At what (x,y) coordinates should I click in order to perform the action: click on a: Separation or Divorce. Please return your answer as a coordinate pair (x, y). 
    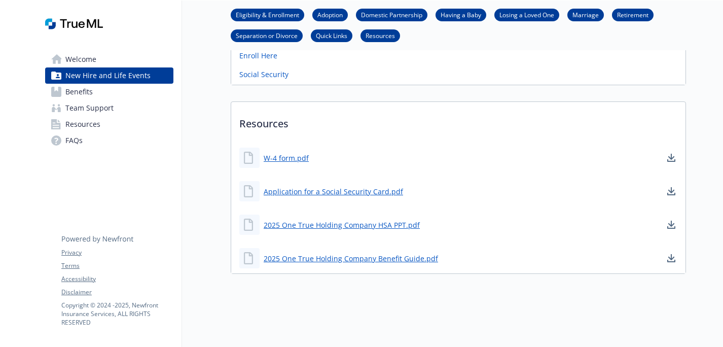
    Looking at the image, I should click on (267, 35).